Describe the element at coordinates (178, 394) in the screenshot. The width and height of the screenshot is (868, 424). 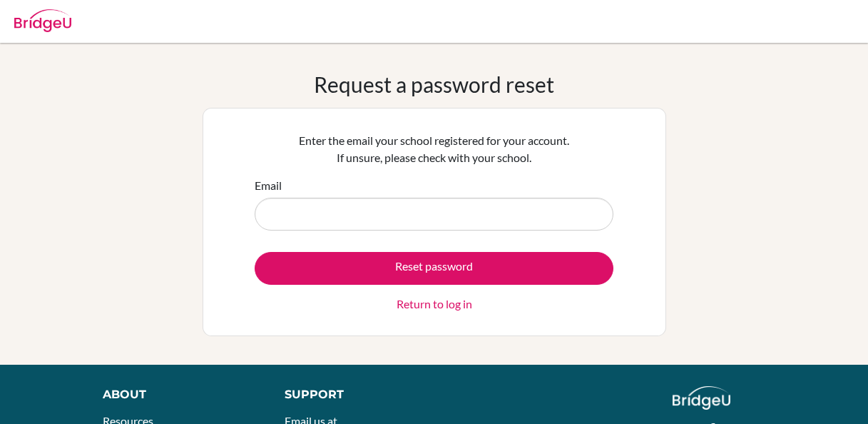
I see `div: About` at that location.